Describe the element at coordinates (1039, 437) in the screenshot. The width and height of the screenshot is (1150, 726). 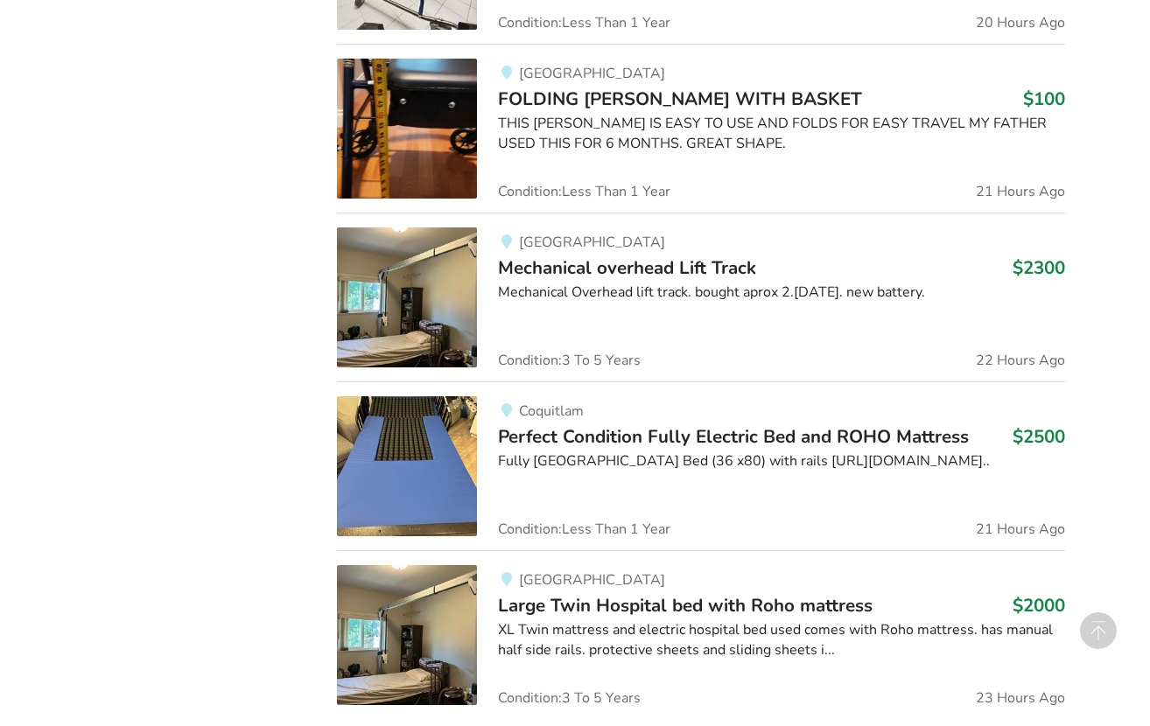
I see `h3: $2500` at that location.